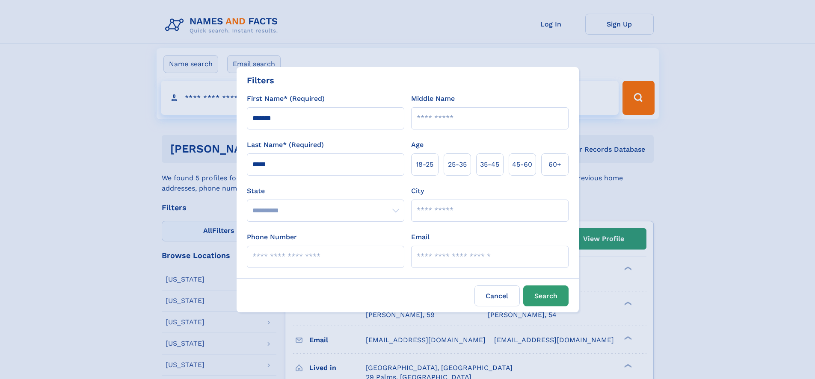 The height and width of the screenshot is (379, 815). Describe the element at coordinates (424, 165) in the screenshot. I see `span: 18‑25` at that location.